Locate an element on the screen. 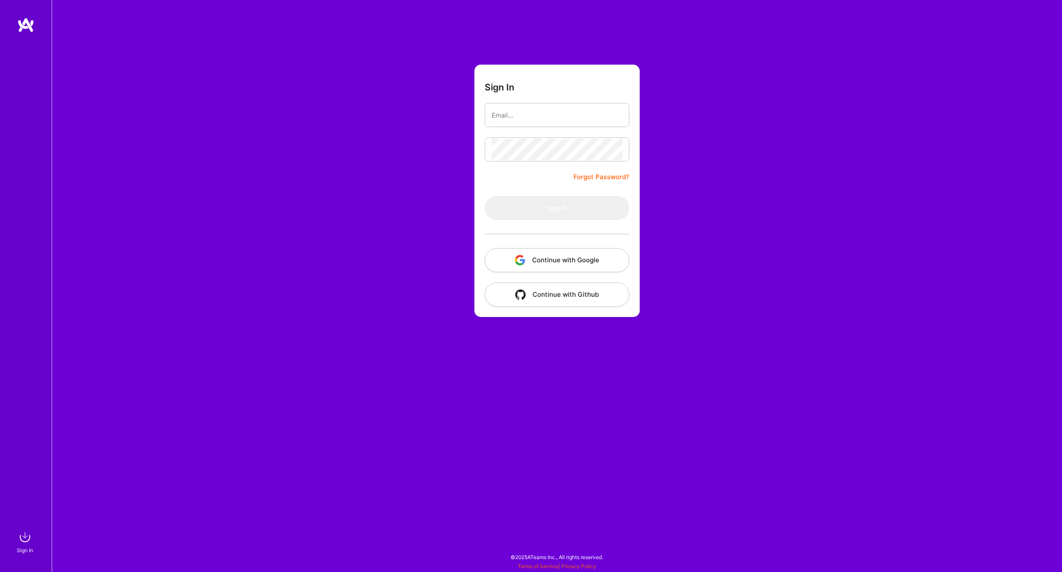 The width and height of the screenshot is (1062, 572). a: sign inSign In is located at coordinates (26, 541).